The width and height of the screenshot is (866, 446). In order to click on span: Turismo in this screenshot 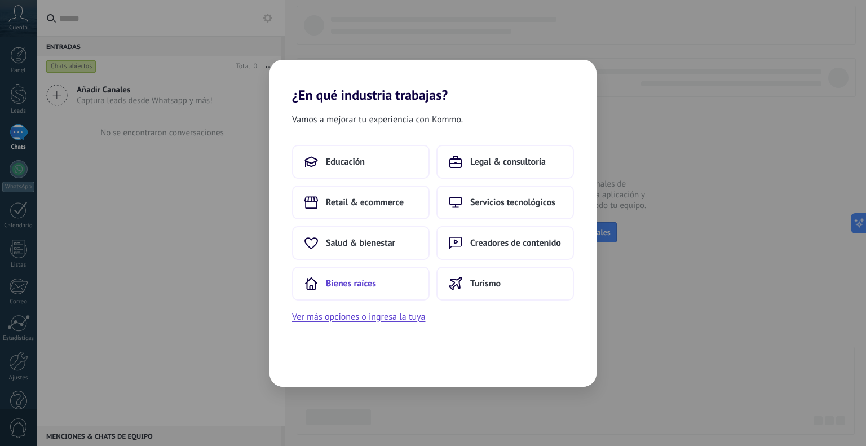, I will do `click(486, 284)`.